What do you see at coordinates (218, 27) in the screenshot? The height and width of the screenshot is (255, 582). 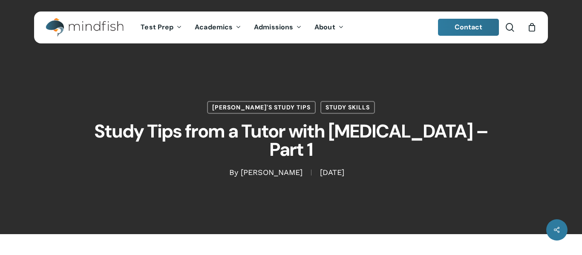 I see `a: Academics` at bounding box center [218, 27].